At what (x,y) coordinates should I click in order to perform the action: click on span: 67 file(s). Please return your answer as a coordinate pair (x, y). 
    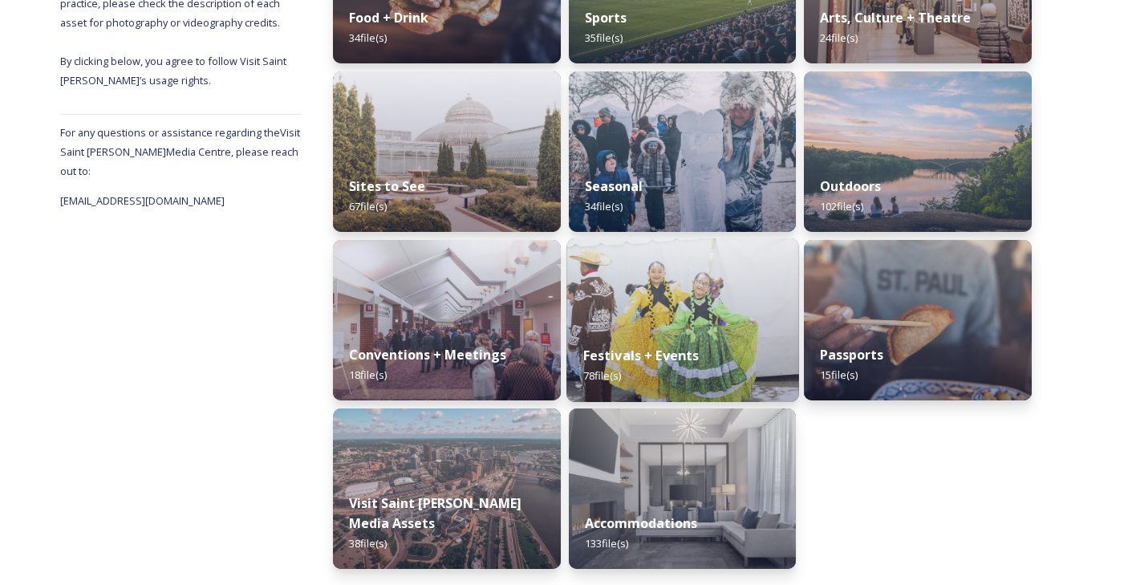
    Looking at the image, I should click on (367, 206).